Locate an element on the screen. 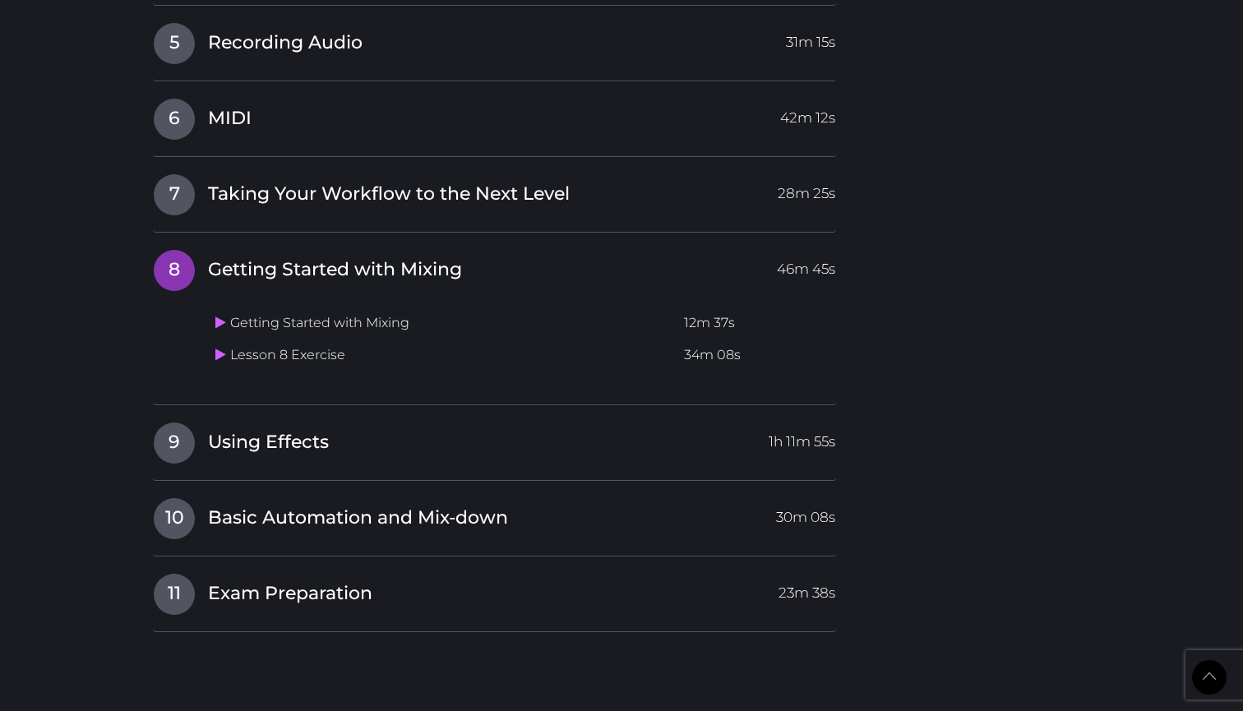 The image size is (1243, 711). td: 12m 37s is located at coordinates (756, 323).